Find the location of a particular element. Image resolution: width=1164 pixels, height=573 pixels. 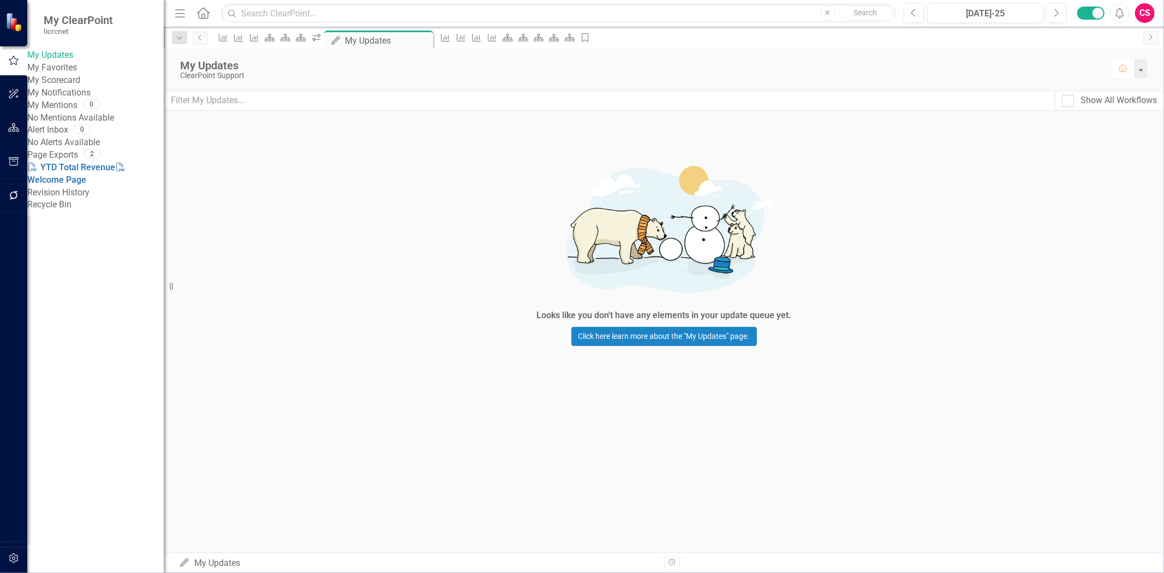

div: No Alerts Available is located at coordinates (96, 142).